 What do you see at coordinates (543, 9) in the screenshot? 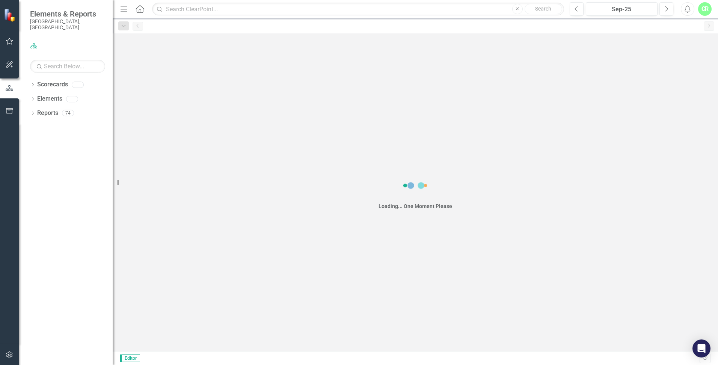
I see `span: Search` at bounding box center [543, 9].